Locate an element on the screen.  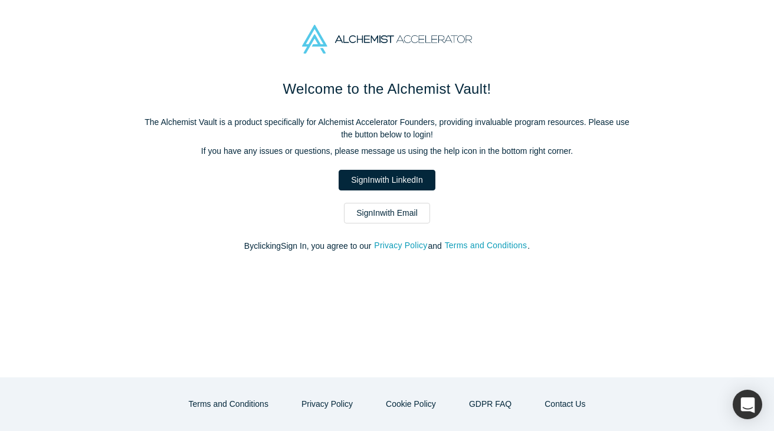
a: GDPR FAQ is located at coordinates (490, 404).